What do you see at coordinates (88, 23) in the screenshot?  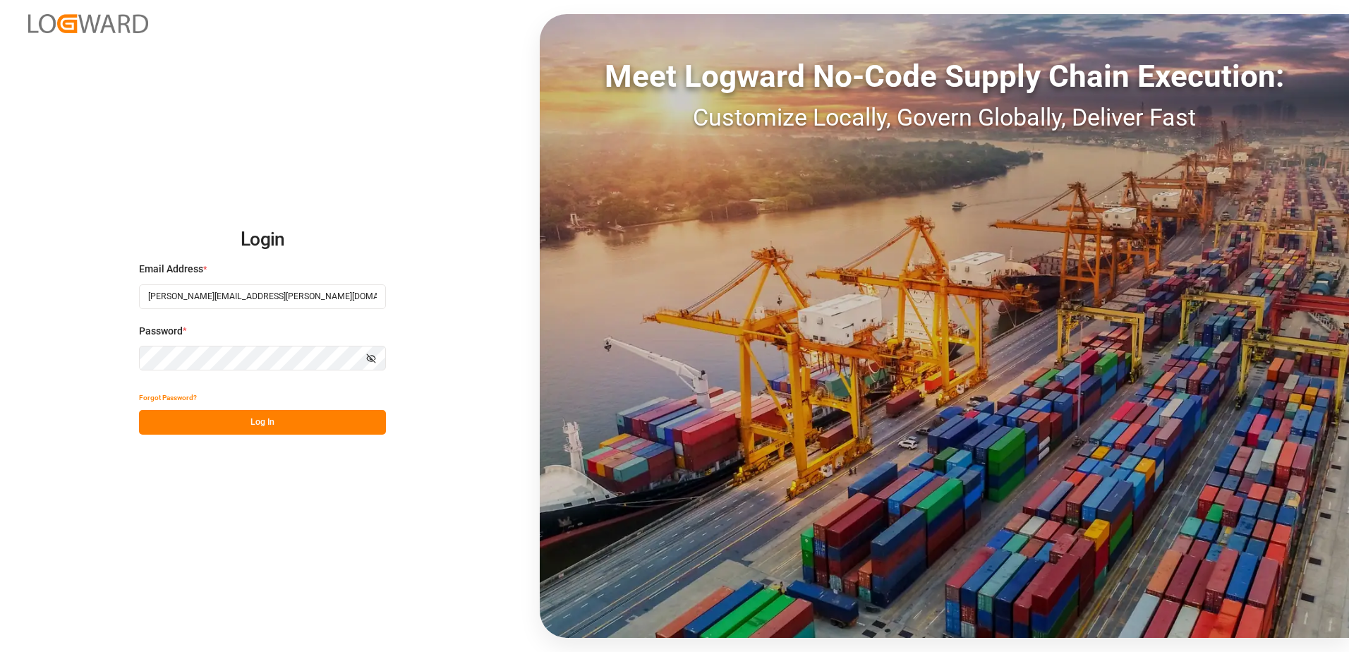 I see `img: Logward_new_orange.png` at bounding box center [88, 23].